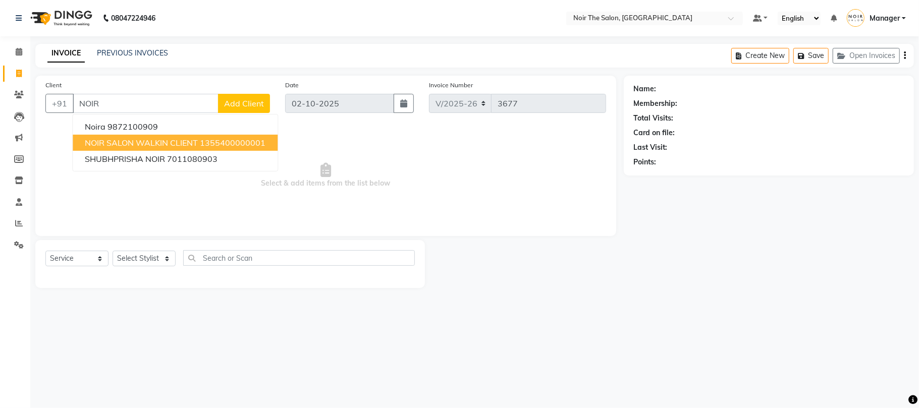  I want to click on span: SHUBHPRISHA NOIR, so click(125, 159).